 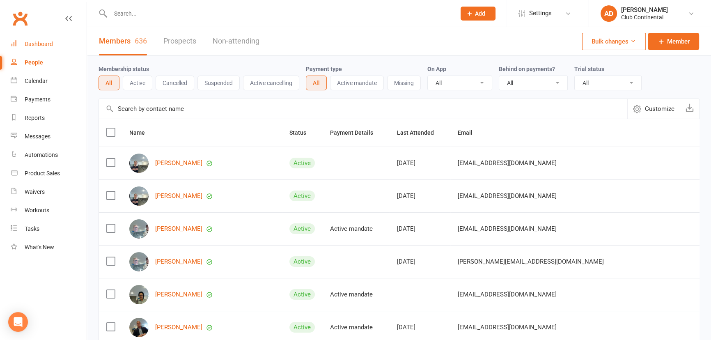 I want to click on img: Tamyjane, so click(x=139, y=294).